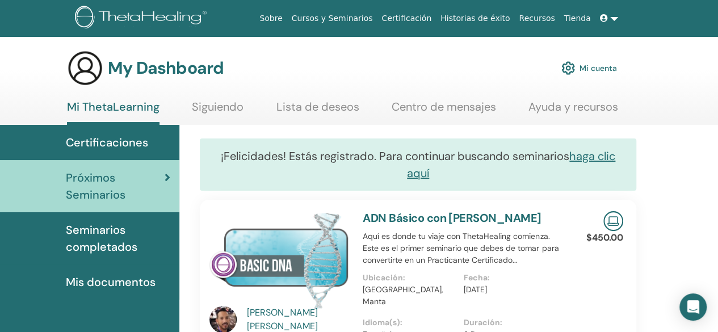  Describe the element at coordinates (693, 307) in the screenshot. I see `div: Open Intercom Messenger` at that location.